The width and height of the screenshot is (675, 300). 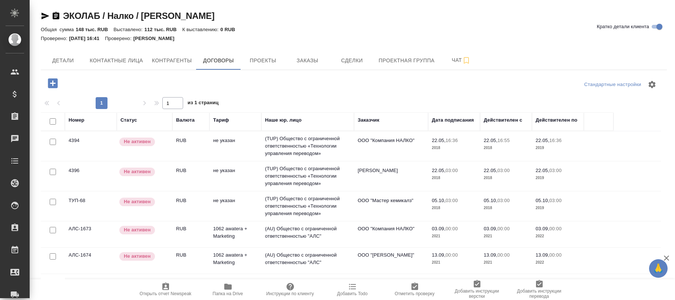 I want to click on div: Номер, so click(x=76, y=120).